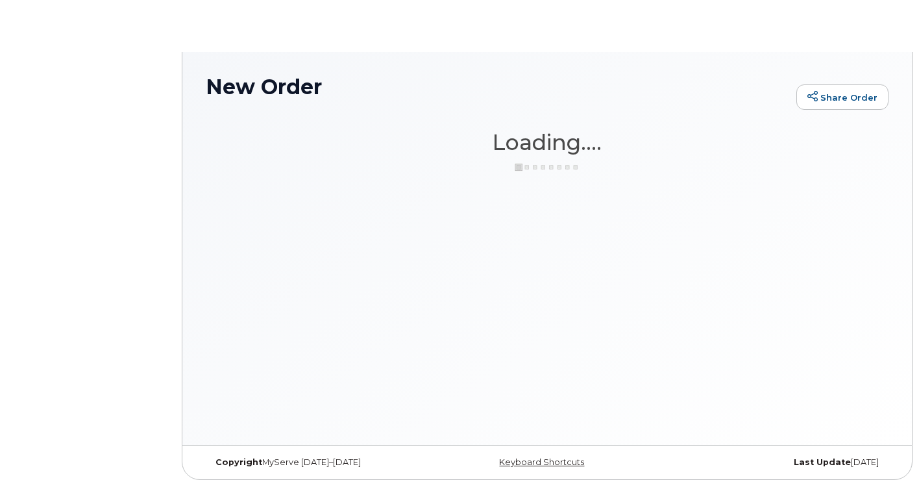 Image resolution: width=919 pixels, height=480 pixels. What do you see at coordinates (843, 97) in the screenshot?
I see `a: Share Order` at bounding box center [843, 97].